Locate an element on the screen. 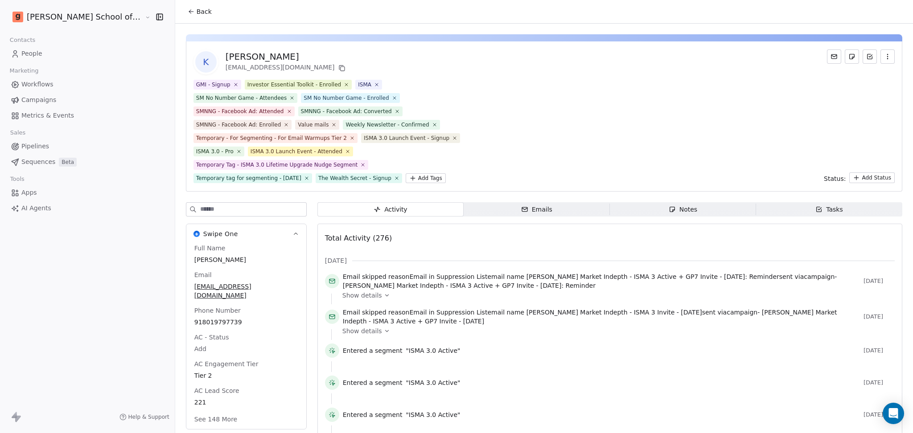  span: AI Agents is located at coordinates (36, 208).